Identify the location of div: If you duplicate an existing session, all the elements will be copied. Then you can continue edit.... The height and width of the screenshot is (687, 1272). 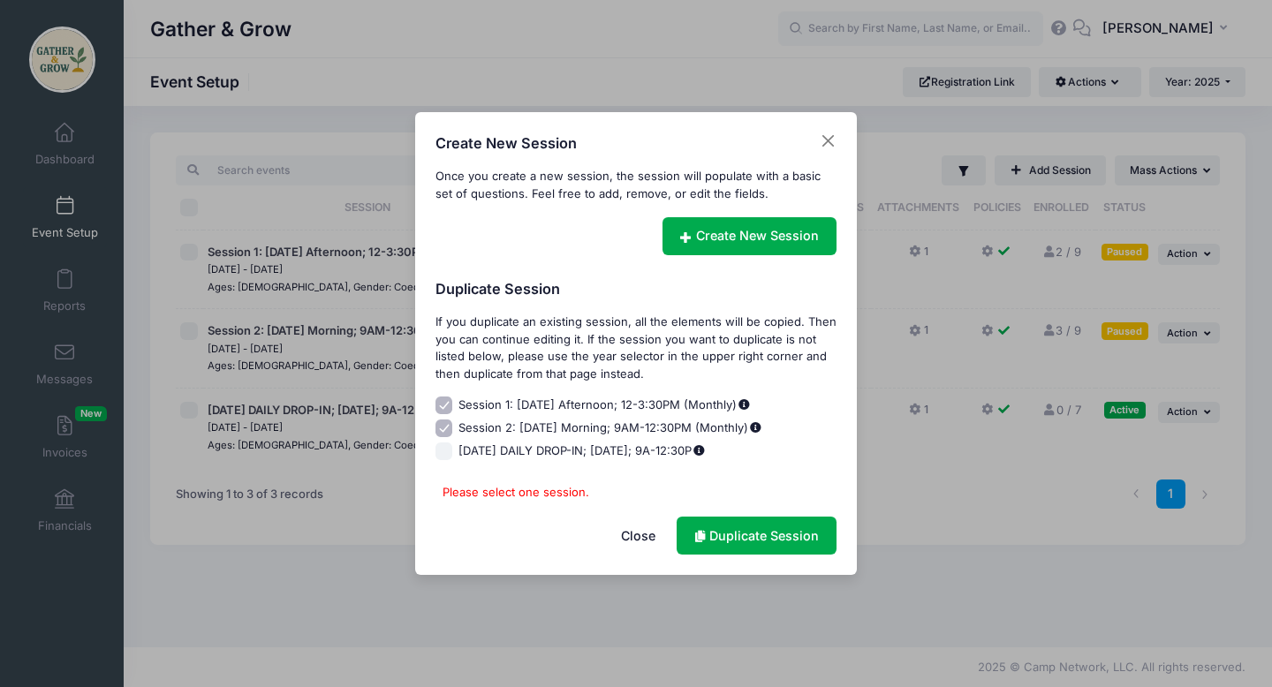
(636, 348).